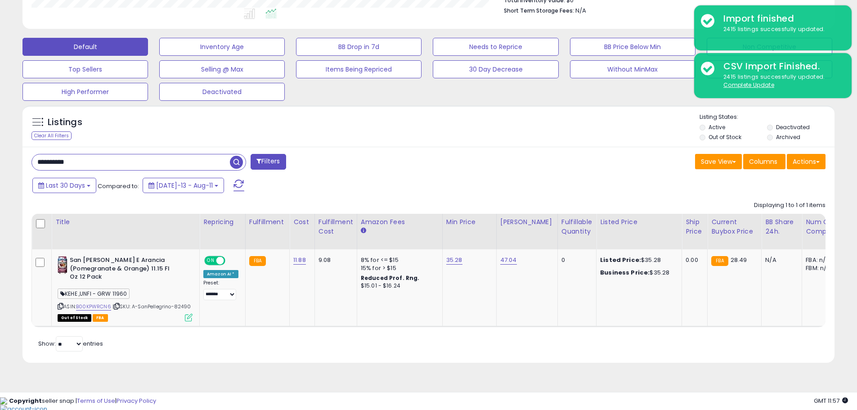  What do you see at coordinates (211, 260) in the screenshot?
I see `span: ON` at bounding box center [211, 260].